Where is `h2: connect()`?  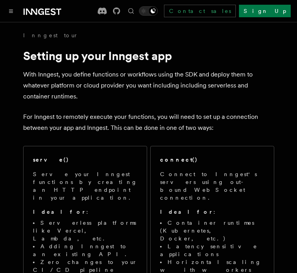 h2: connect() is located at coordinates (179, 159).